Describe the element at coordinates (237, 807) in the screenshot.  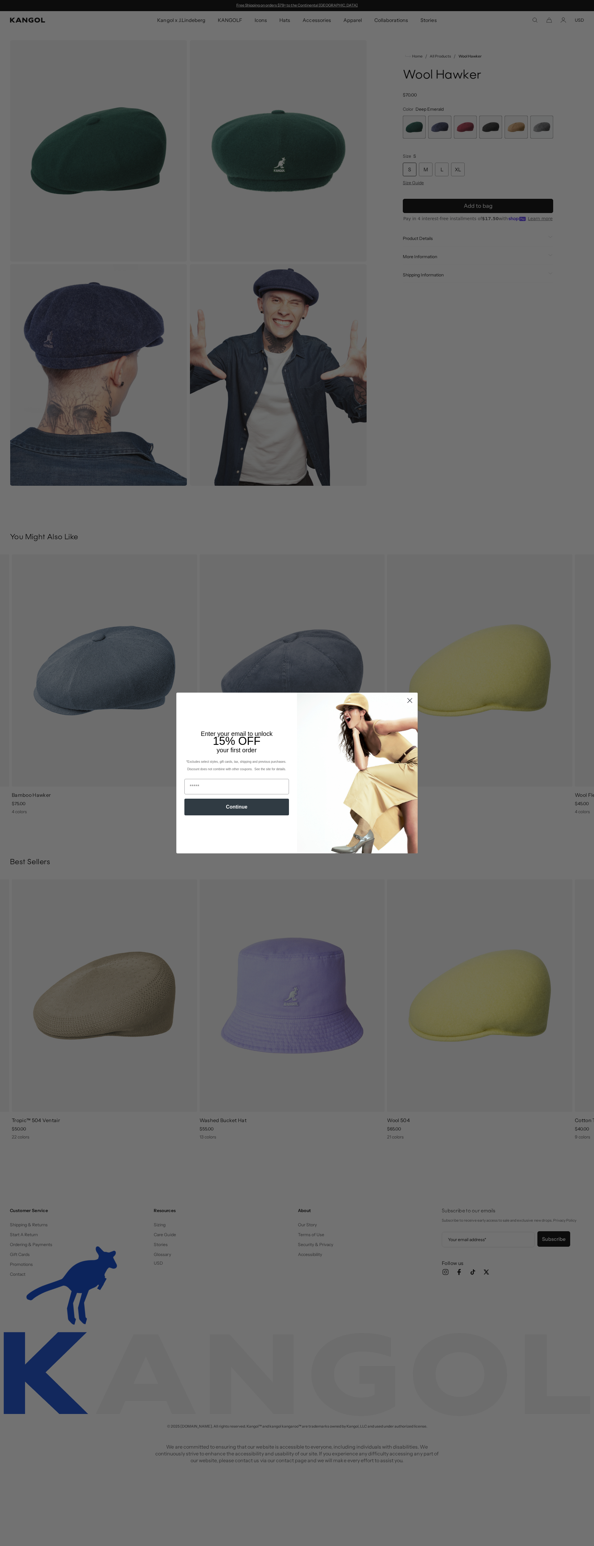
I see `button: Continue` at that location.